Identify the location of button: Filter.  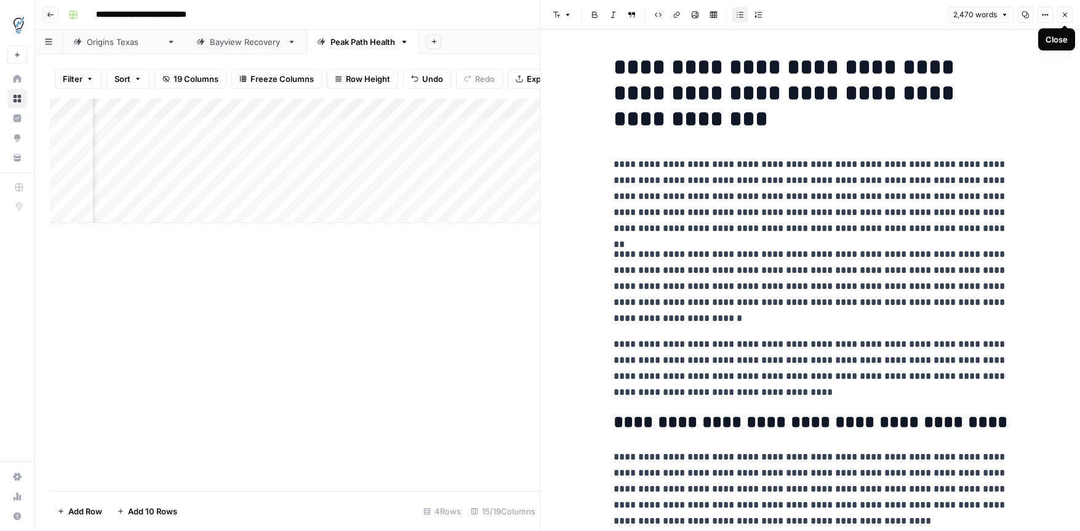
(78, 79).